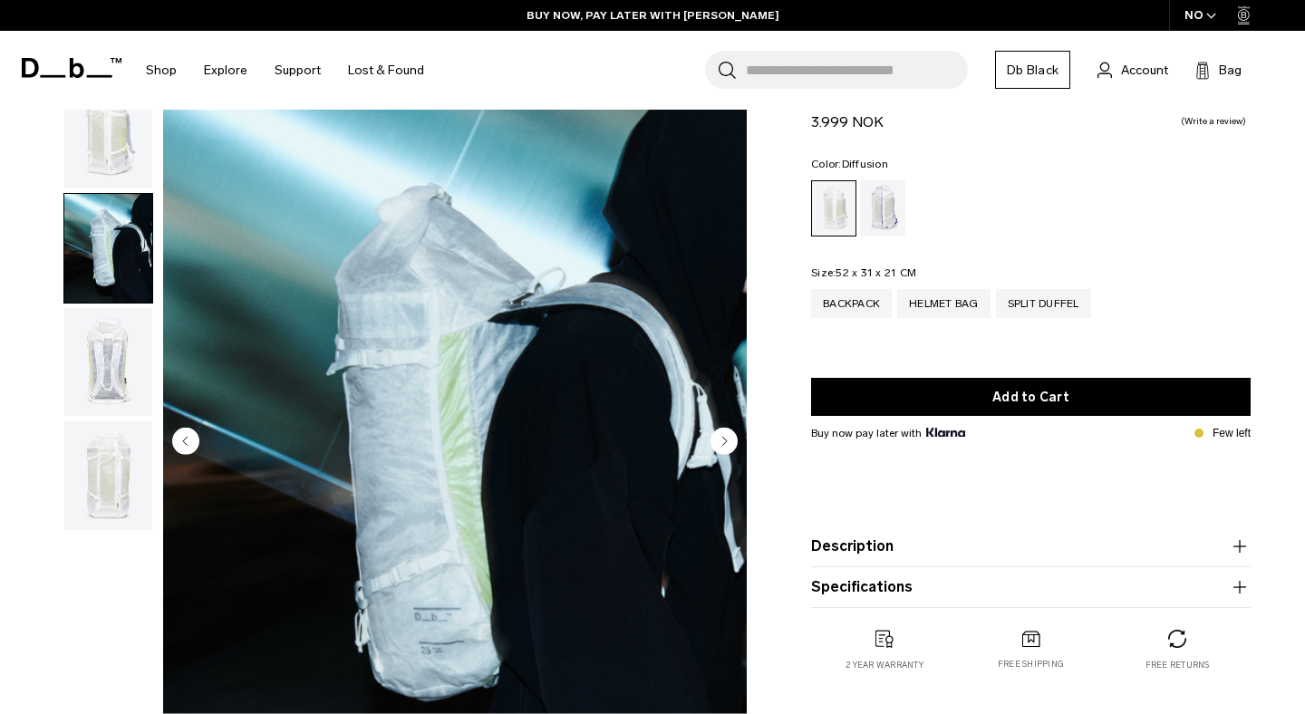 This screenshot has height=714, width=1305. What do you see at coordinates (865, 164) in the screenshot?
I see `span: Diffusion` at bounding box center [865, 164].